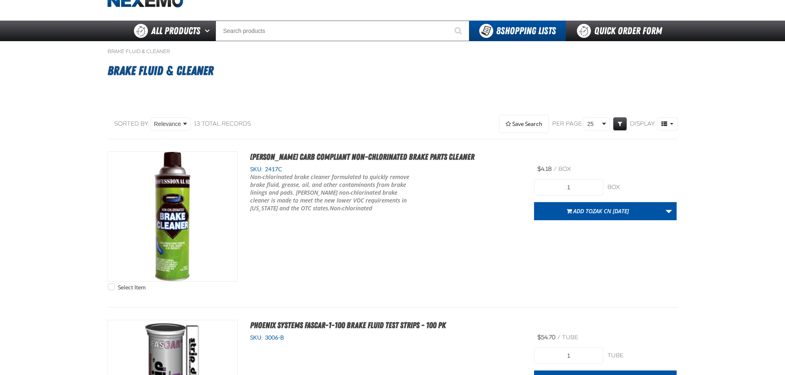 The width and height of the screenshot is (785, 375). Describe the element at coordinates (348, 325) in the screenshot. I see `span: Phoenix Systems FASCAR-1-100 Brake Fluid Test Strips - 100 Pk` at that location.